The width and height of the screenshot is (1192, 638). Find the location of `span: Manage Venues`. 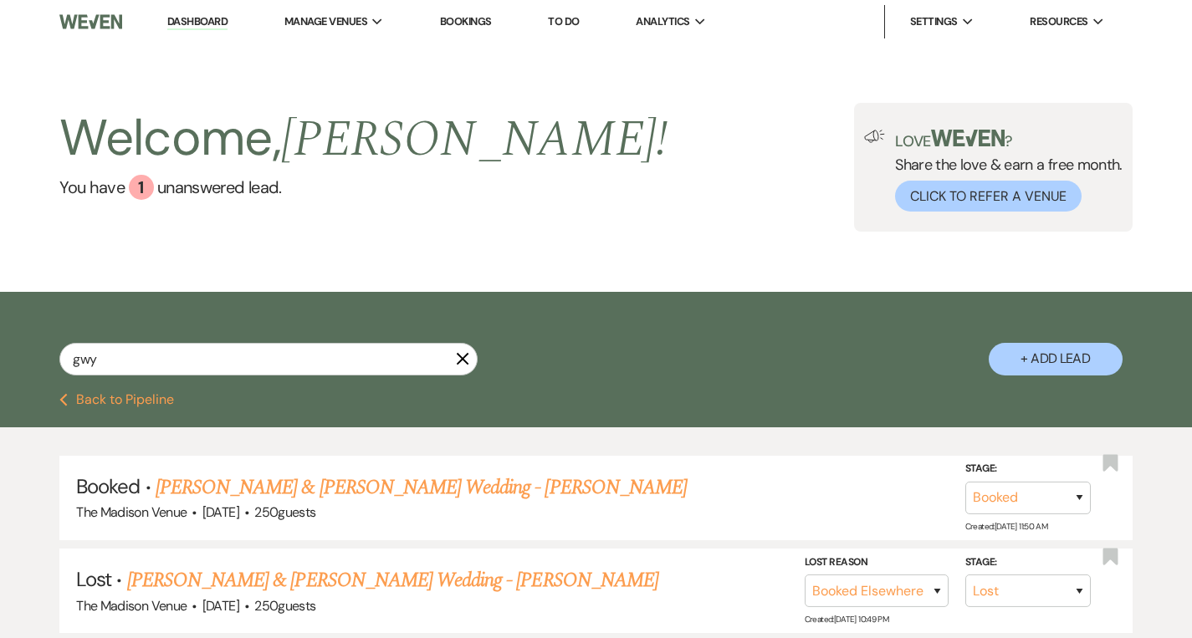

span: Manage Venues is located at coordinates (325, 22).